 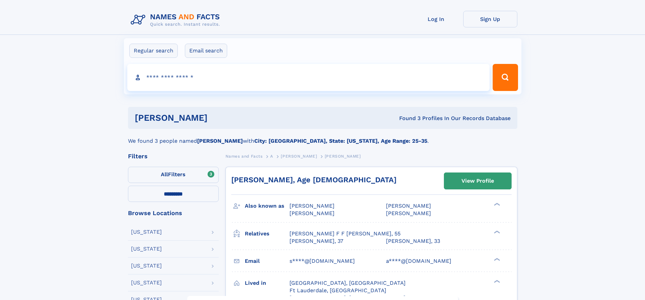 I want to click on a: View Profile, so click(x=477, y=181).